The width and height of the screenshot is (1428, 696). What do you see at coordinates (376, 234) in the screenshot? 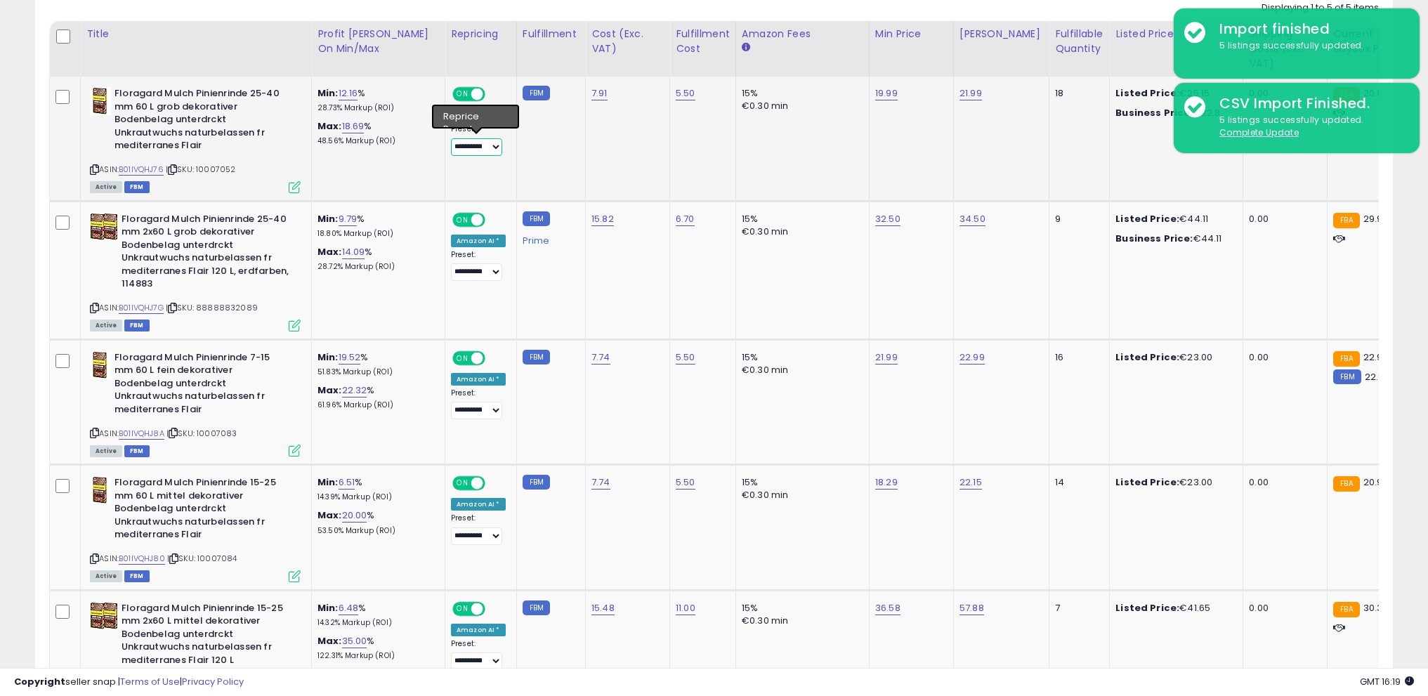
I see `p: 18.80% Markup (ROI)` at bounding box center [376, 234].